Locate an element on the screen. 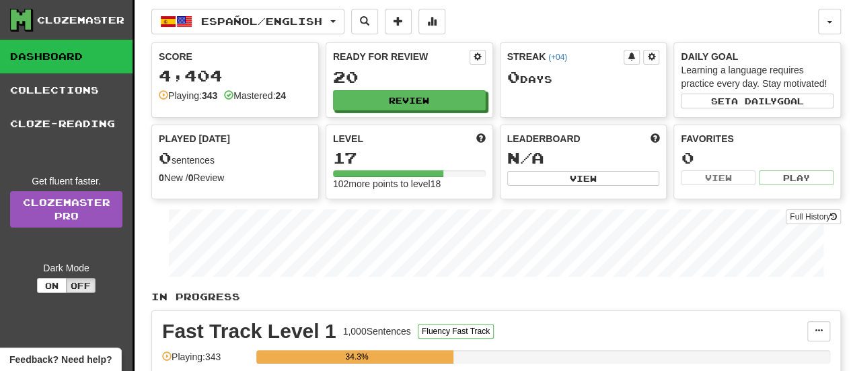 This screenshot has width=851, height=371. div: 4,404 is located at coordinates (235, 75).